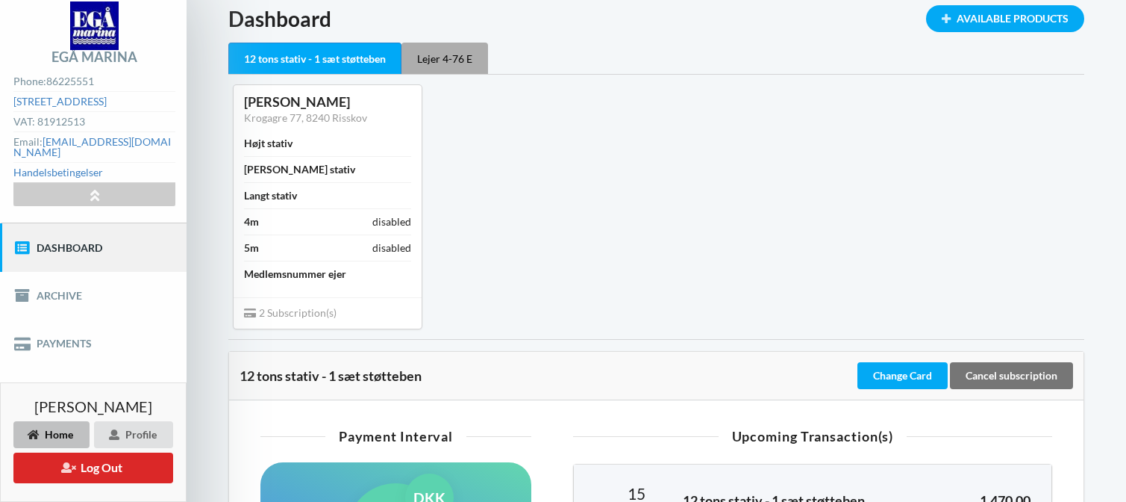  What do you see at coordinates (290, 312) in the screenshot?
I see `span: 2 Subscription(s)` at bounding box center [290, 312].